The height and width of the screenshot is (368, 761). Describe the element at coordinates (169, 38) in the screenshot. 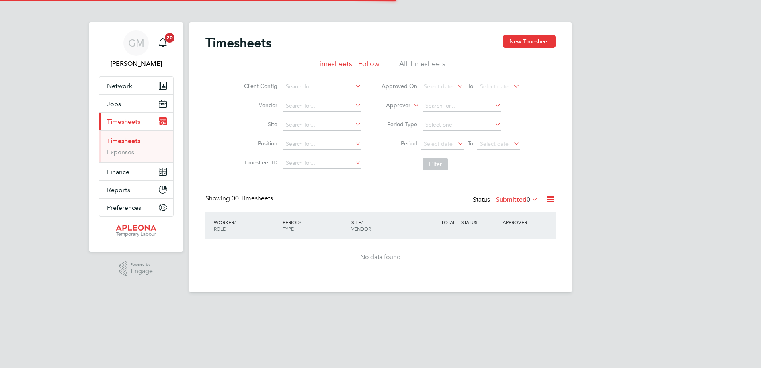

I see `span: 20` at that location.